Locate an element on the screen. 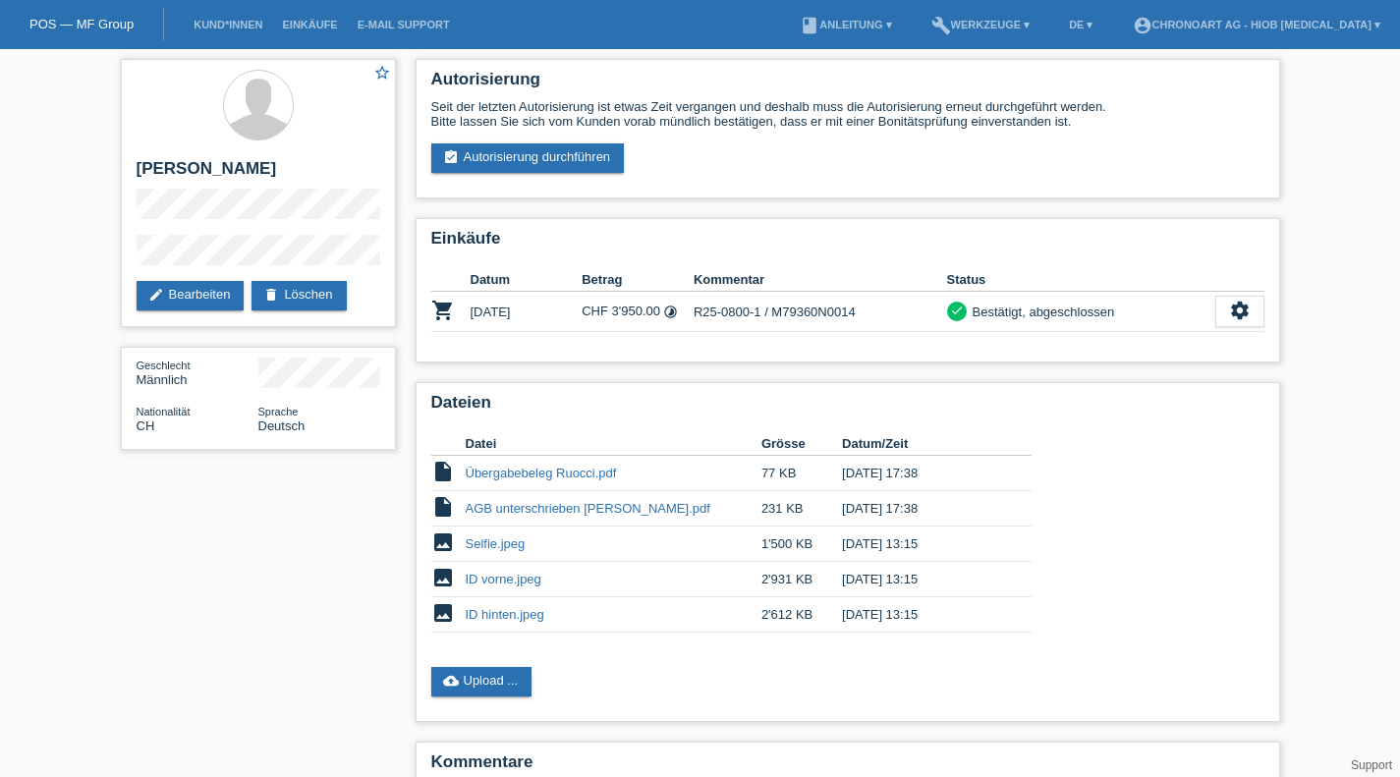 The width and height of the screenshot is (1400, 777). td: 2'931 KB is located at coordinates (802, 580).